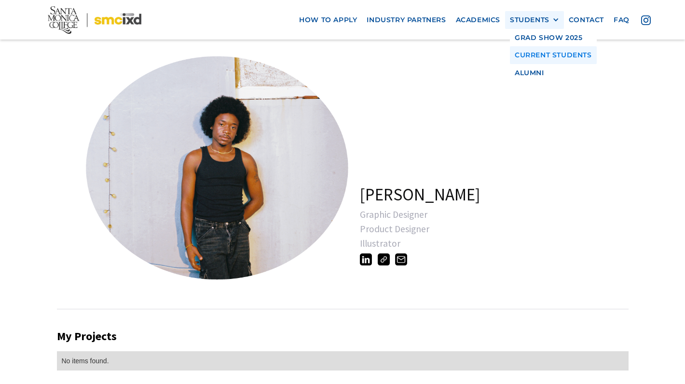 The height and width of the screenshot is (384, 685). What do you see at coordinates (502, 243) in the screenshot?
I see `div: Illustrator` at bounding box center [502, 243].